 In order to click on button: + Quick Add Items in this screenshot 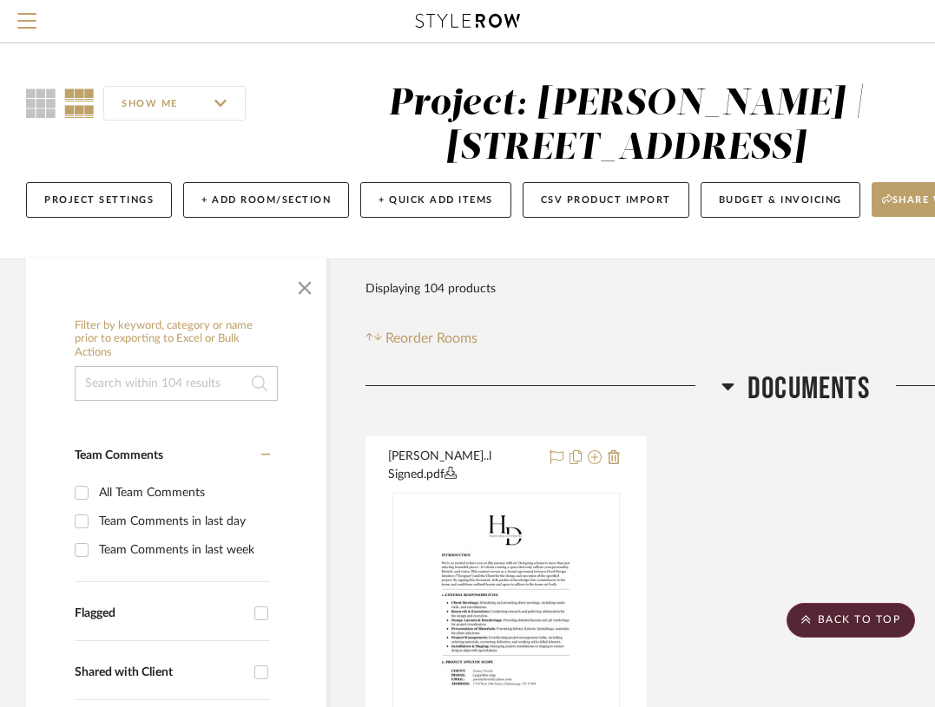, I will do `click(436, 200)`.